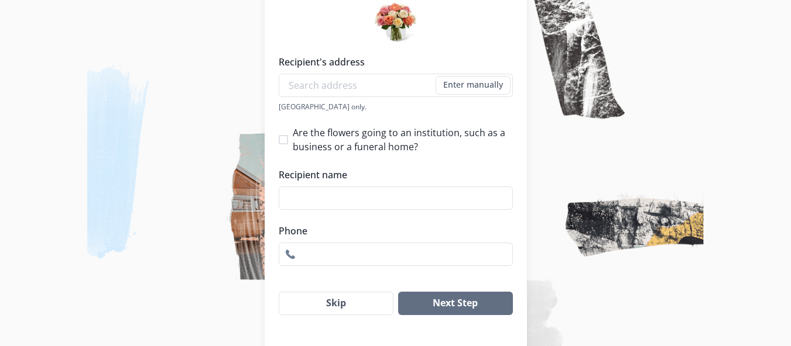 Image resolution: width=791 pixels, height=346 pixels. I want to click on button: Next Step, so click(455, 304).